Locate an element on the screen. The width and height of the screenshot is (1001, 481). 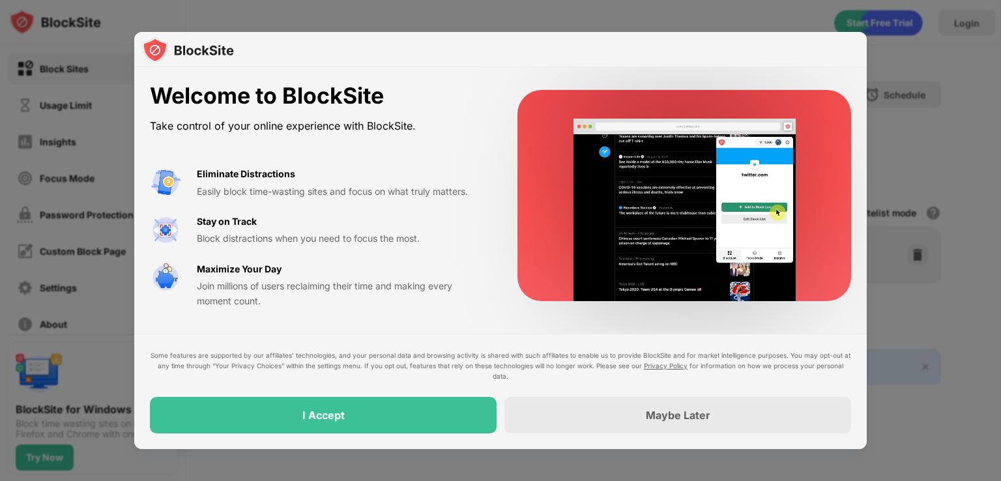
div: Some features are supported by our affiliates’ technologies, and your personal data and browsing ... is located at coordinates (501, 366).